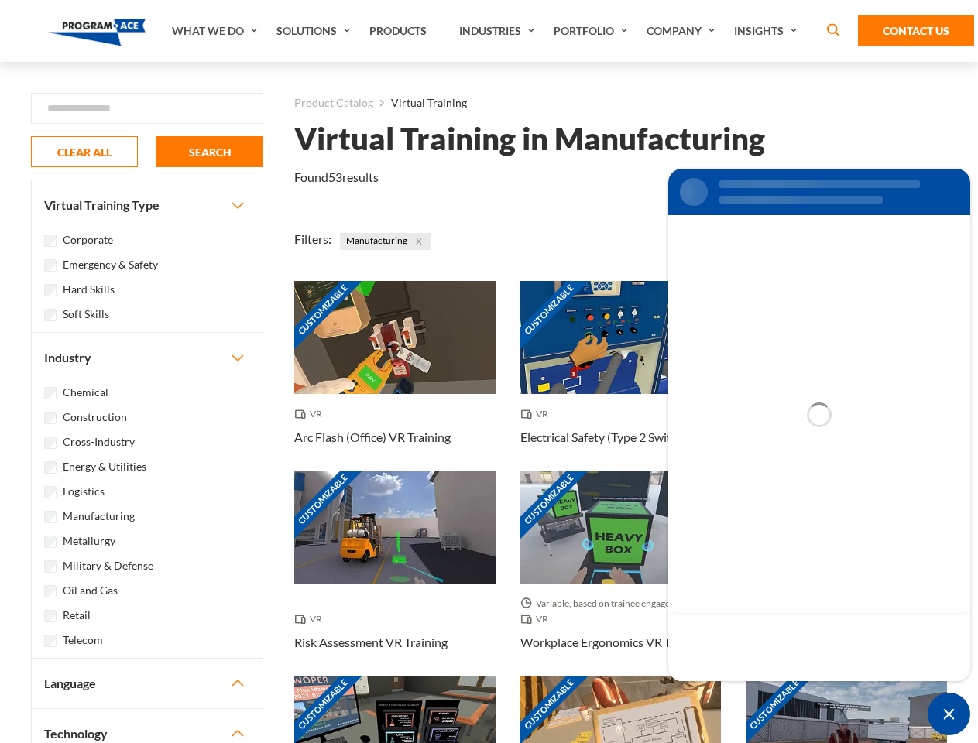 The image size is (978, 743). I want to click on label: Emergency & Safety, so click(110, 265).